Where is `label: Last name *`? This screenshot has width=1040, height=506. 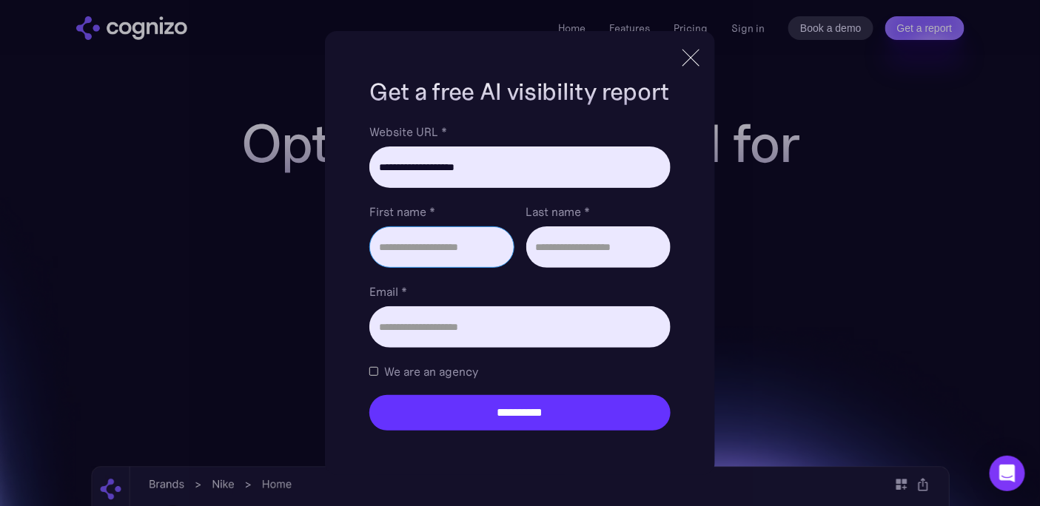 label: Last name * is located at coordinates (598, 212).